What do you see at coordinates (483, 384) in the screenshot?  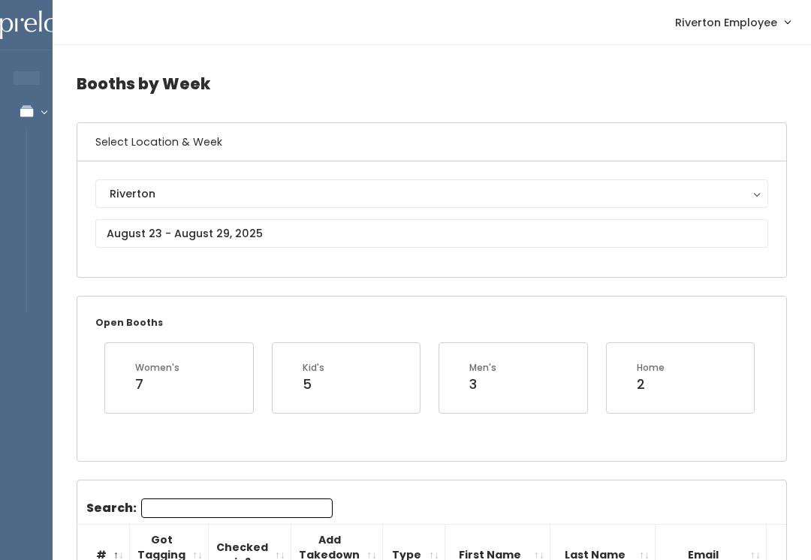 I see `div: 3` at bounding box center [483, 384].